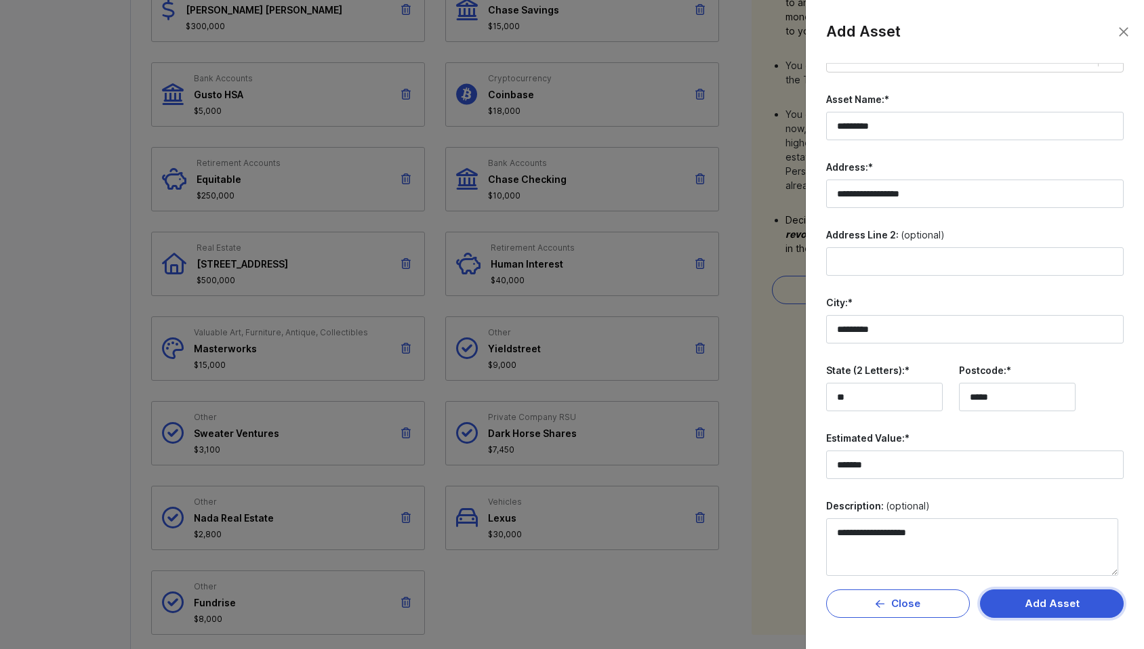 The height and width of the screenshot is (649, 1144). I want to click on label: Asset Name:*, so click(974, 100).